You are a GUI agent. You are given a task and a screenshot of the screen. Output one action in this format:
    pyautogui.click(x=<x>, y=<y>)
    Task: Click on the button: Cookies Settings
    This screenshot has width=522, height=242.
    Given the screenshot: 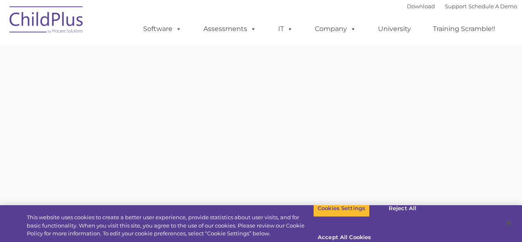 What is the action you would take?
    pyautogui.click(x=341, y=208)
    